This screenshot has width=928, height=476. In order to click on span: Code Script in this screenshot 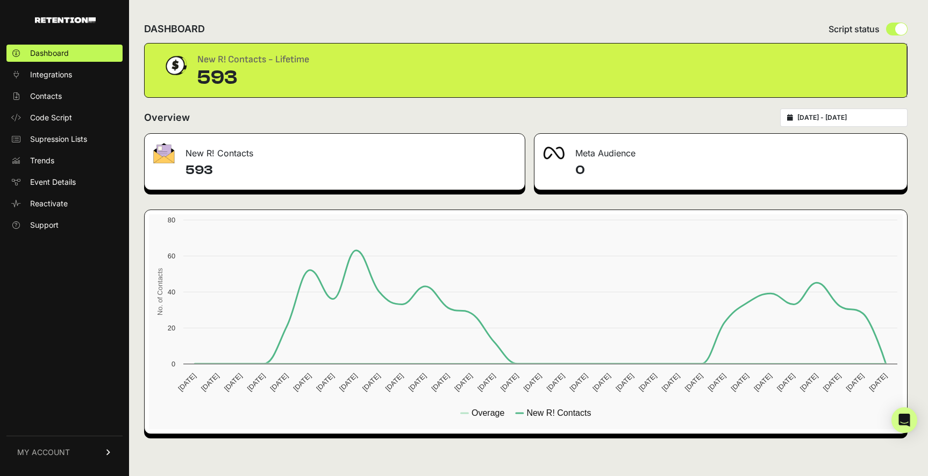, I will do `click(51, 118)`.